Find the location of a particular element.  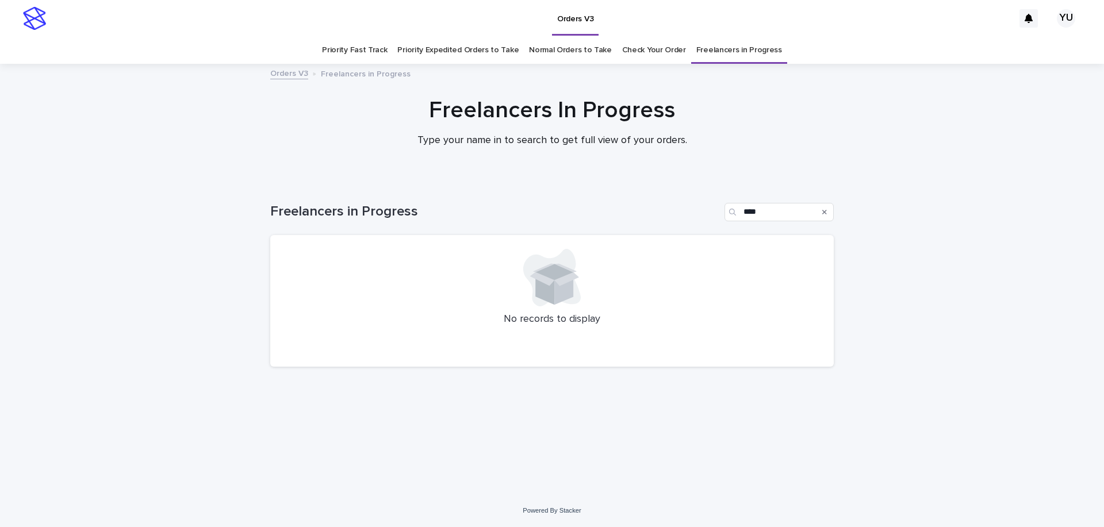

a: Powered By Stacker is located at coordinates (552, 511).